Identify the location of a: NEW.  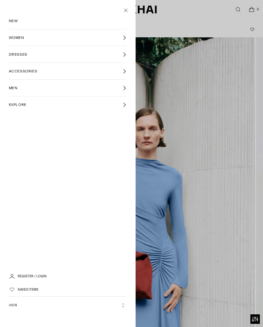
(68, 21).